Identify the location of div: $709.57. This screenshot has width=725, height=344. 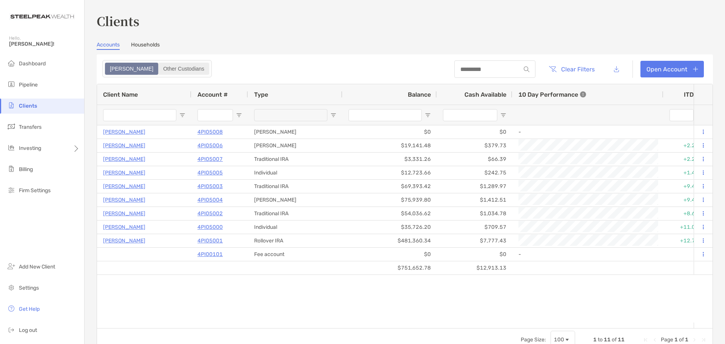
(474, 227).